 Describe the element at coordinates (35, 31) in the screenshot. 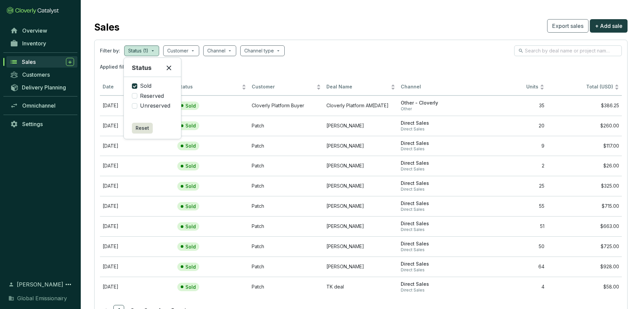

I see `span: Overview` at that location.